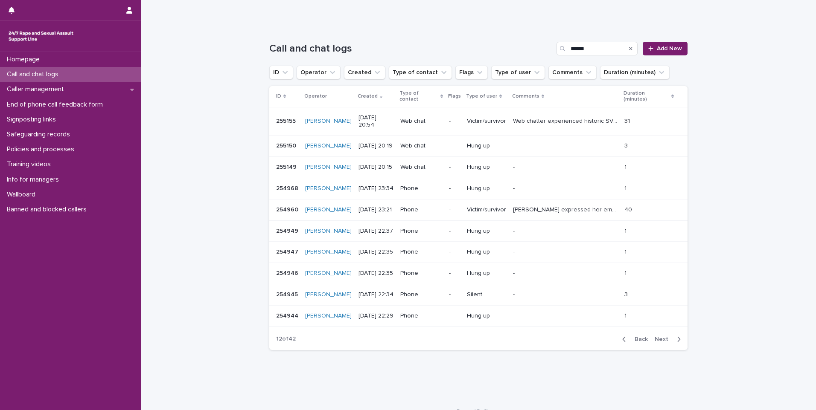  I want to click on p: Emma expressed her emotions surrounding their experience of DV. Reflected on her boundaries. Expl..., so click(566, 209).